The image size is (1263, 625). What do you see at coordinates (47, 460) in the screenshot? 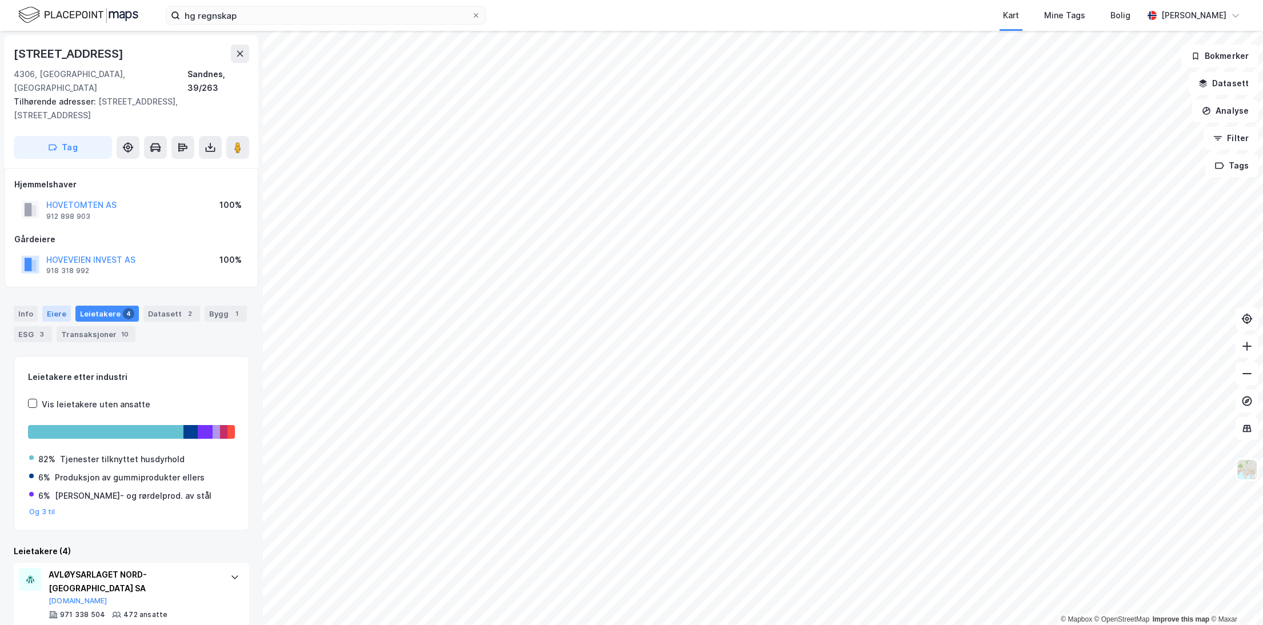
I see `div: 82%` at bounding box center [47, 460].